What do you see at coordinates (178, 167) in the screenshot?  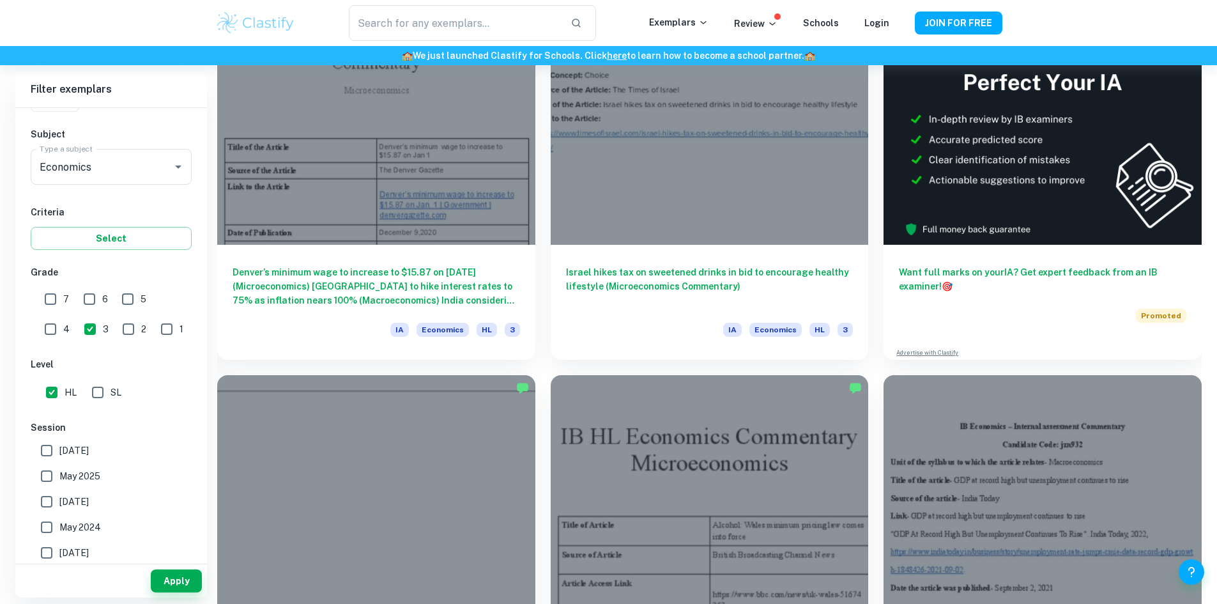 I see `button: Open` at bounding box center [178, 167].